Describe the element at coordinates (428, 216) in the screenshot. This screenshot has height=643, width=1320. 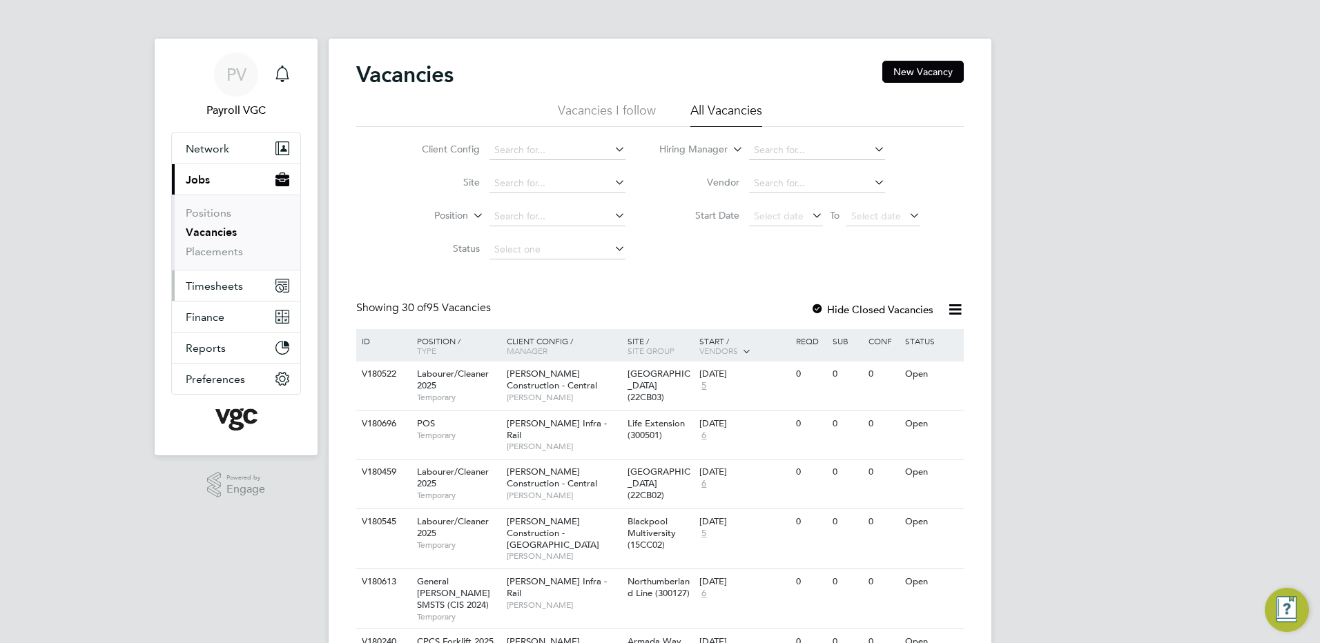
I see `label: Position` at that location.